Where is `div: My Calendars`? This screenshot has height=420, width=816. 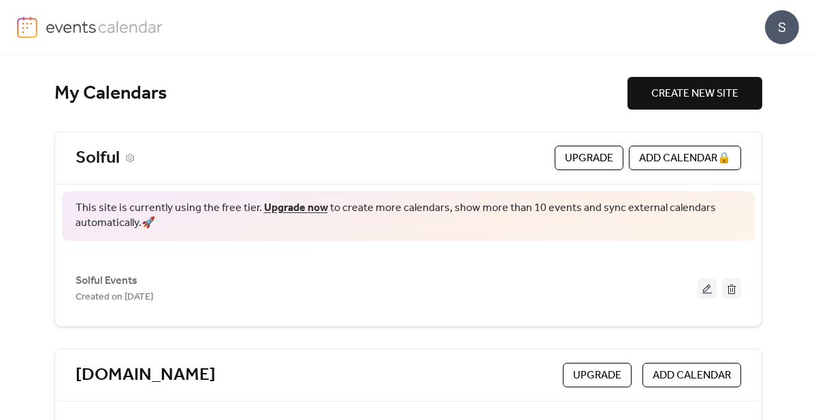 div: My Calendars is located at coordinates (341, 93).